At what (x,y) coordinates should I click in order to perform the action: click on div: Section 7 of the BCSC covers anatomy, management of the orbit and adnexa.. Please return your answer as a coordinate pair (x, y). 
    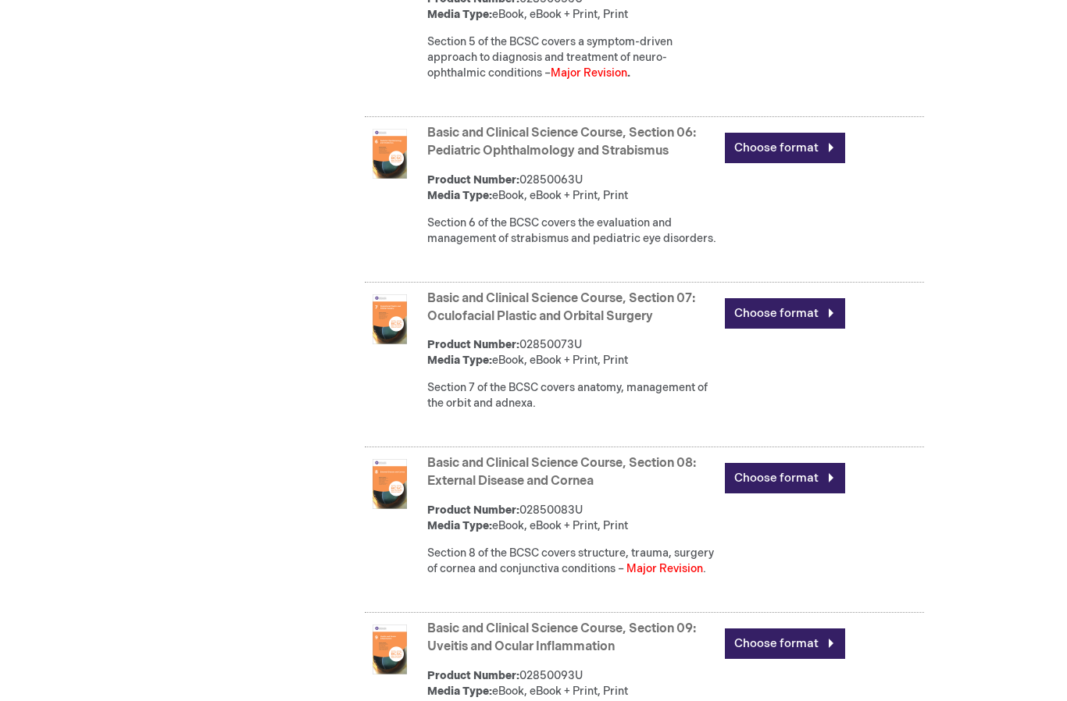
    Looking at the image, I should click on (572, 396).